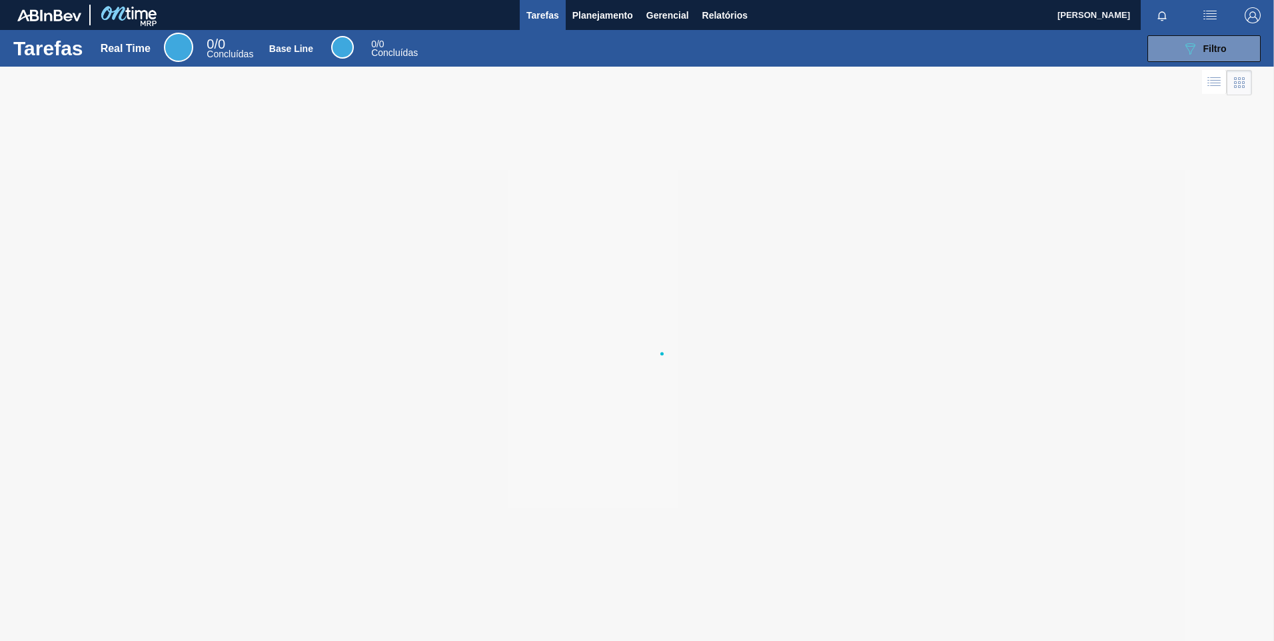 The image size is (1274, 641). I want to click on span: Tarefas, so click(542, 15).